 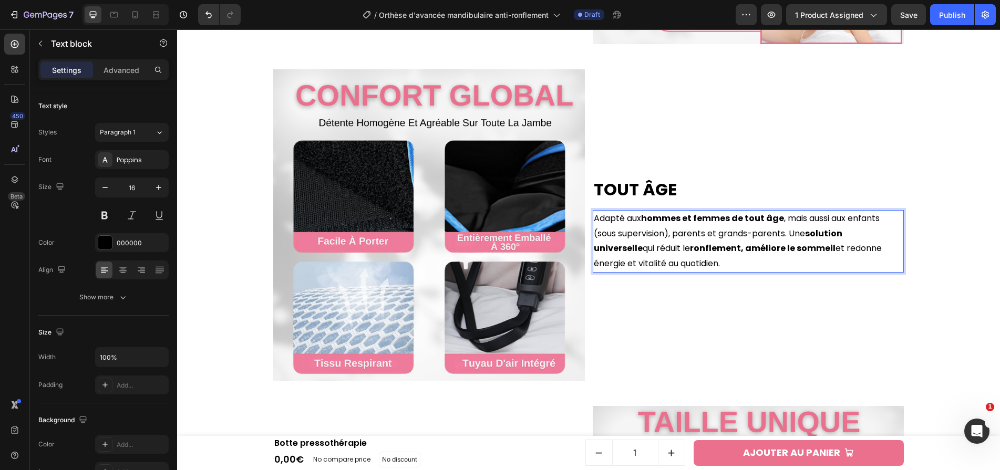 I want to click on div: Align, so click(x=53, y=270).